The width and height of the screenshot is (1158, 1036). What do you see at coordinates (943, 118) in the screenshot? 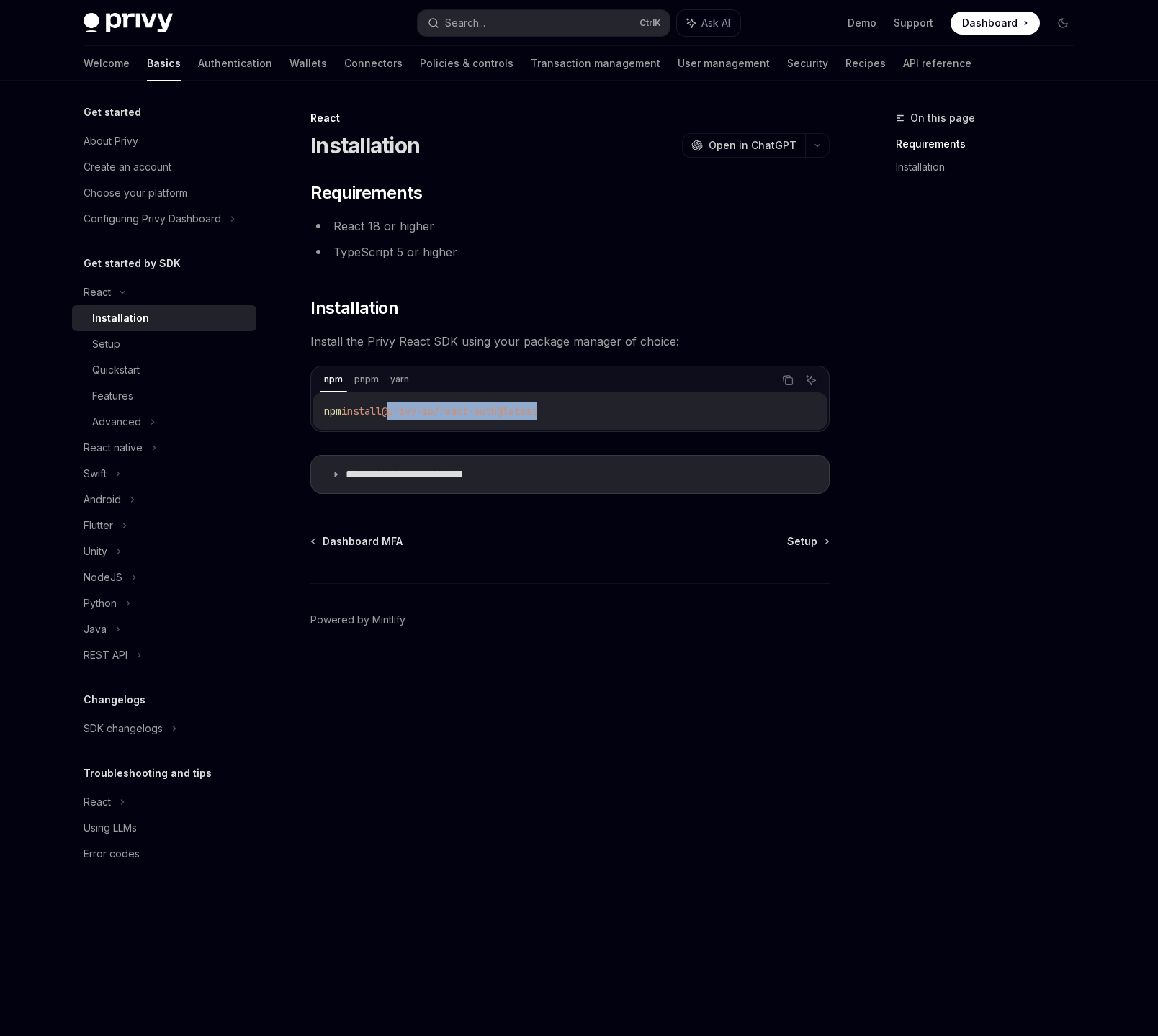
I see `span: On this page` at bounding box center [943, 118].